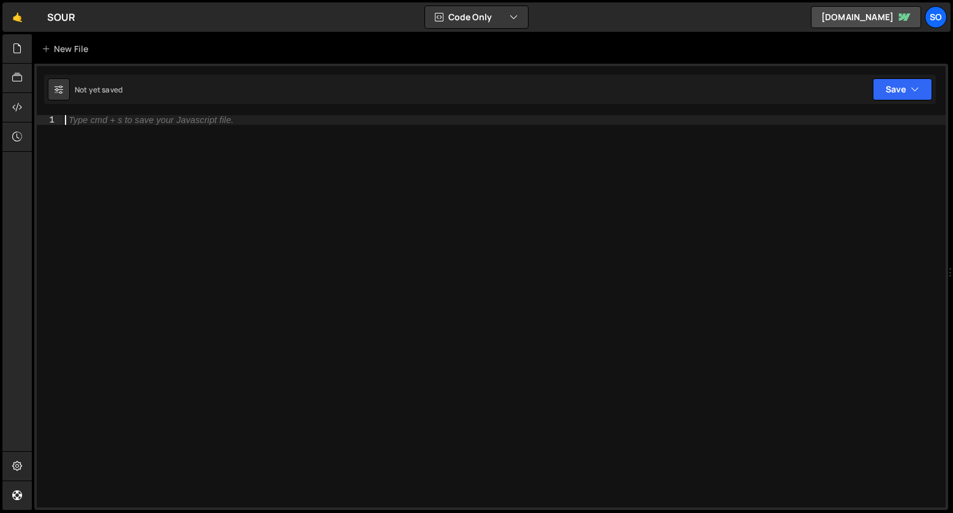 This screenshot has height=513, width=953. What do you see at coordinates (936, 17) in the screenshot?
I see `a: SO` at bounding box center [936, 17].